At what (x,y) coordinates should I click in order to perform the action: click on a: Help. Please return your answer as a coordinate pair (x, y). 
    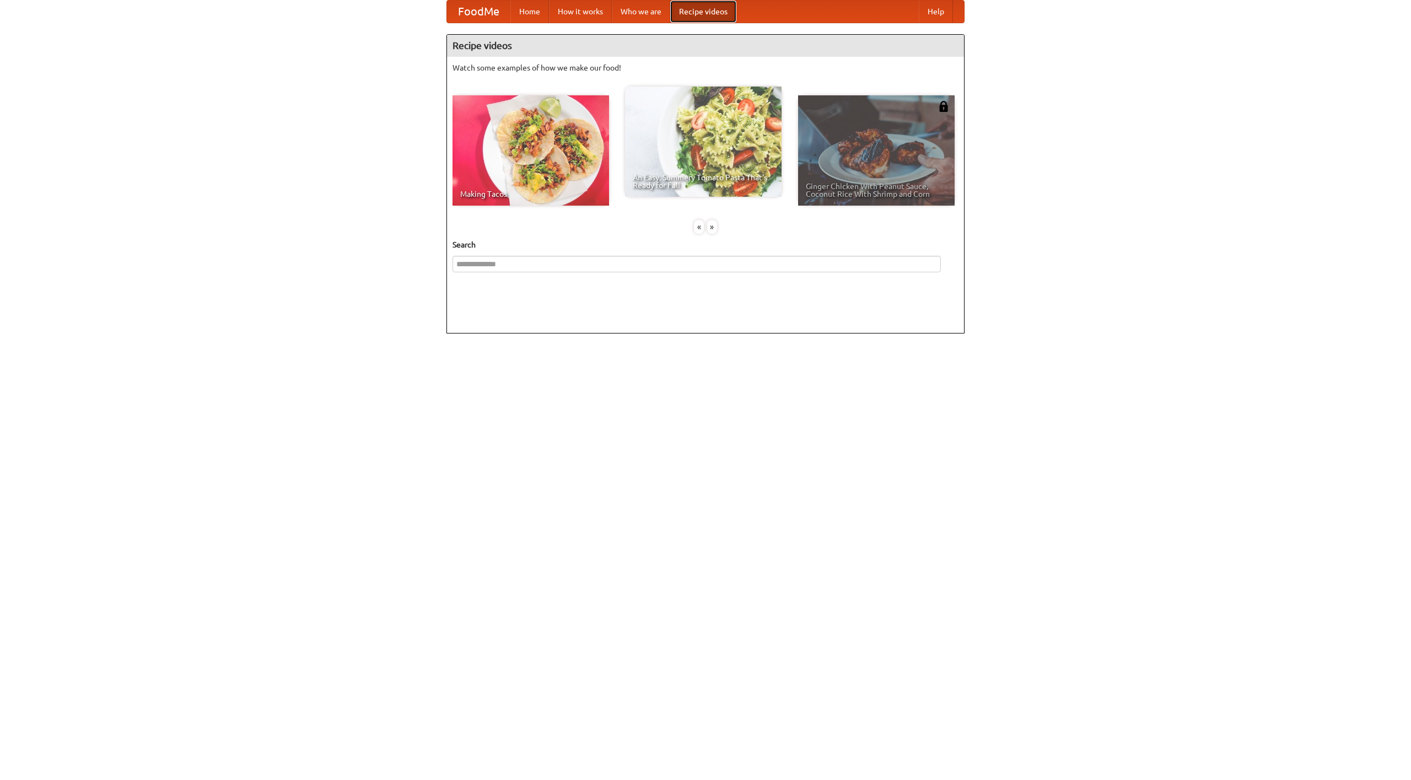
    Looking at the image, I should click on (936, 12).